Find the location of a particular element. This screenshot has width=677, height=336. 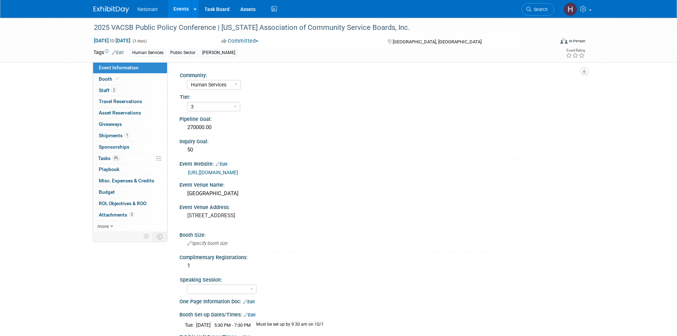

span: Specify booth size is located at coordinates (208, 243).